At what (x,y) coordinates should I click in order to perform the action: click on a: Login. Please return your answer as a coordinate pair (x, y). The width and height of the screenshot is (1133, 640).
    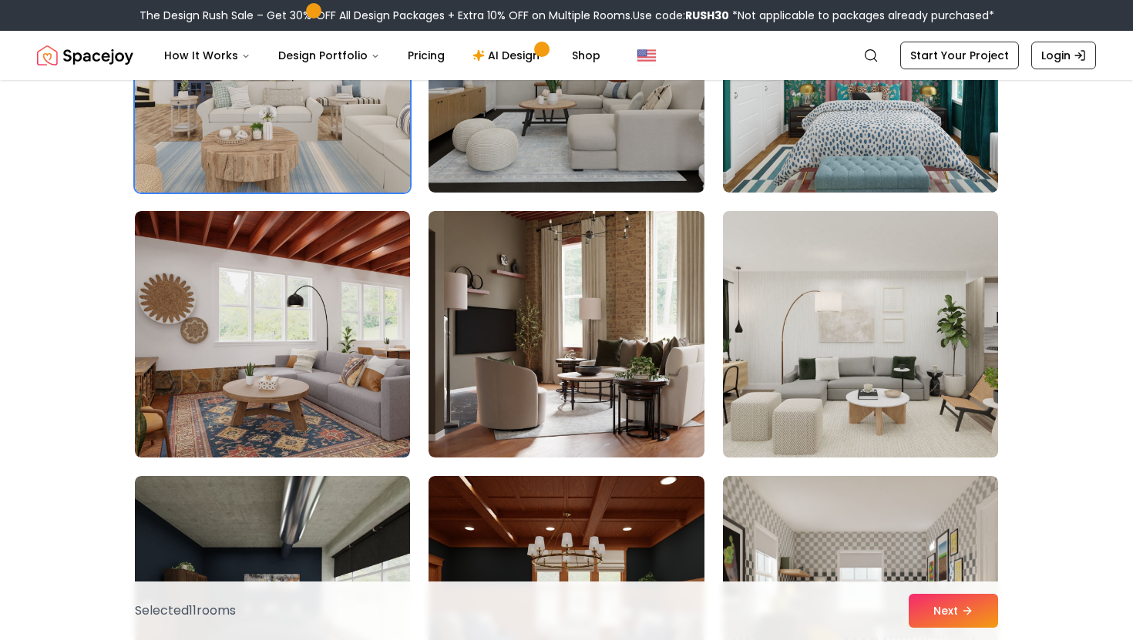
    Looking at the image, I should click on (1063, 55).